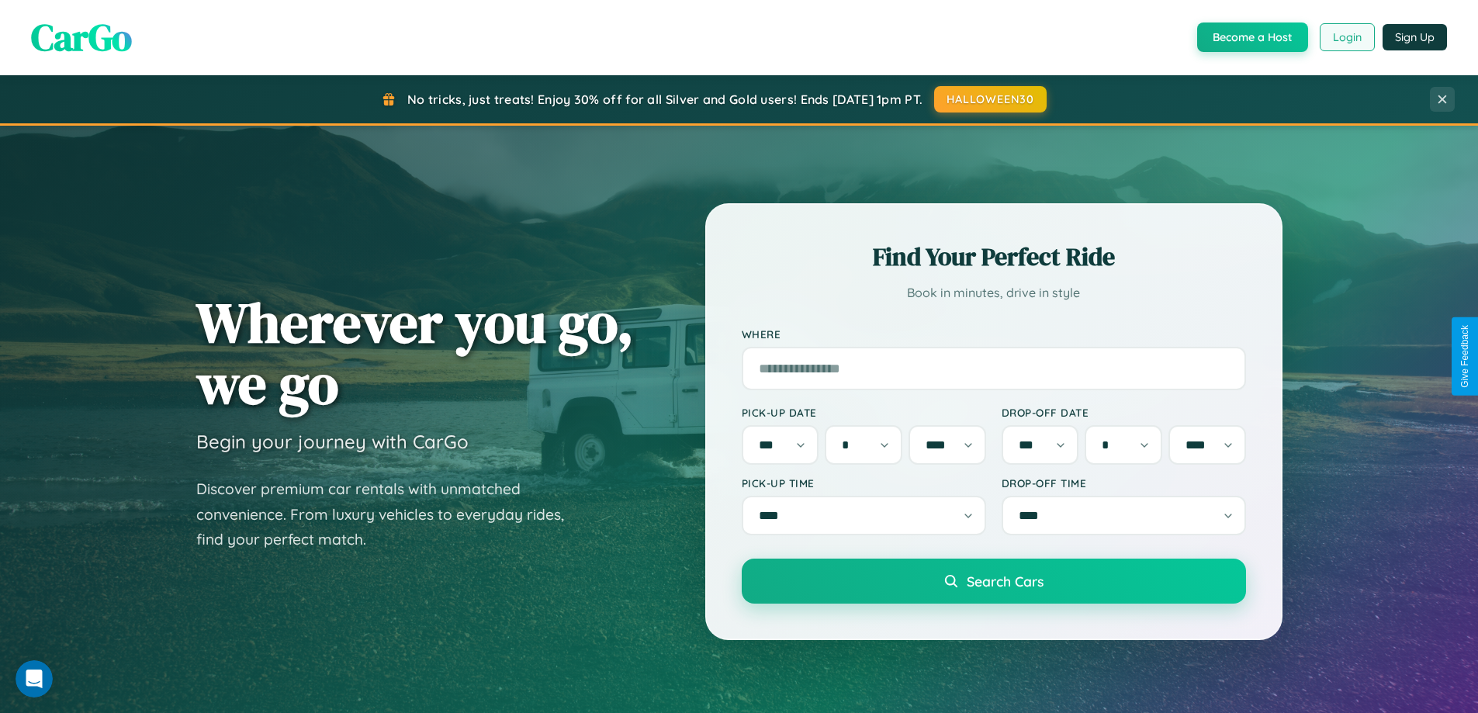  I want to click on p: Discover premium car rentals with unmatched convenience. From luxury vehicles to everyday rides, ..., so click(390, 514).